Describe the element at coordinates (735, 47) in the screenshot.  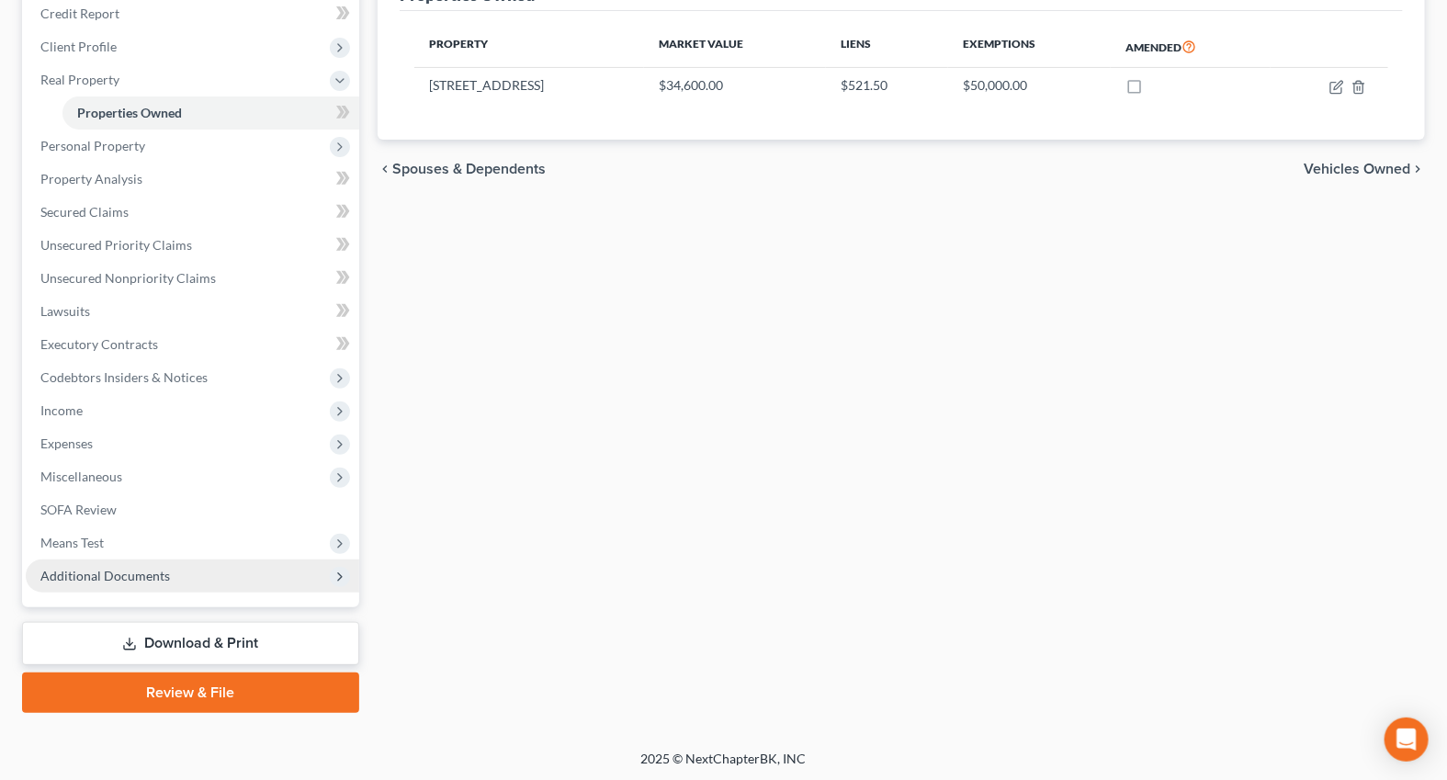
I see `th: Market Value` at that location.